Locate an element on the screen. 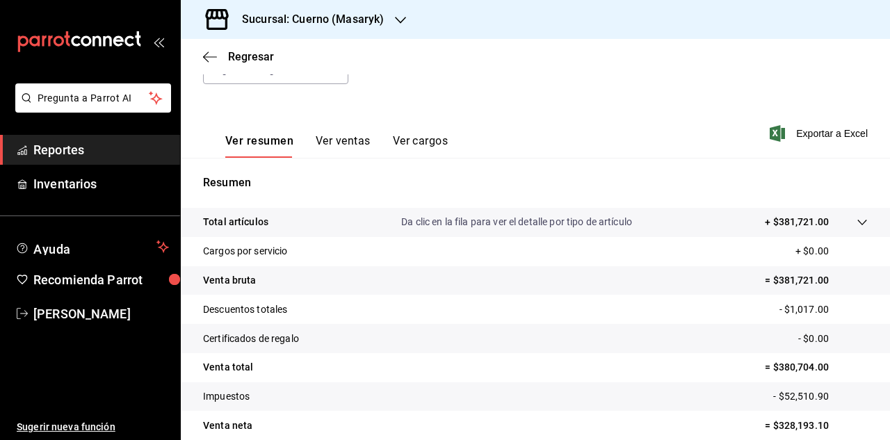 The image size is (890, 440). p: Cargos por servicio is located at coordinates (246, 251).